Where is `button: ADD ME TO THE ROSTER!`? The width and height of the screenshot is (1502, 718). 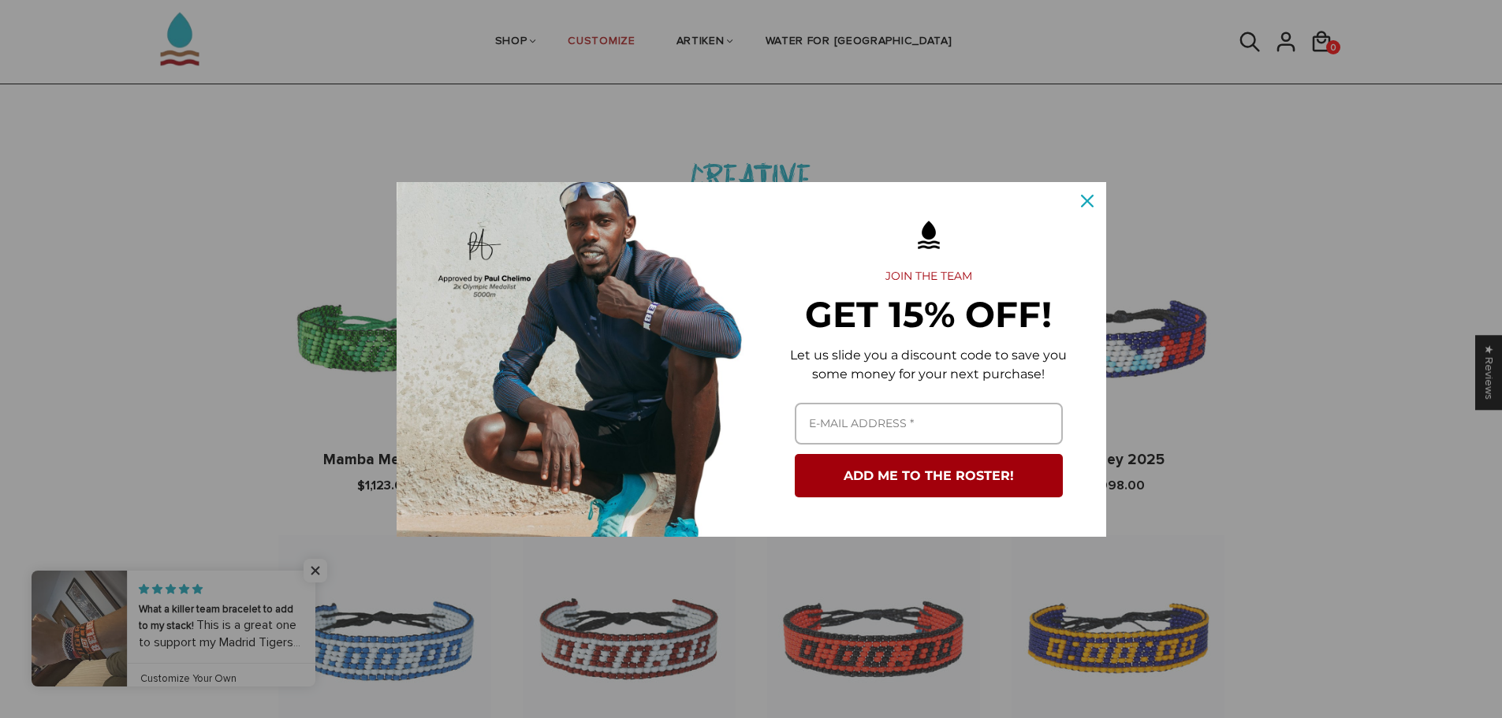
button: ADD ME TO THE ROSTER! is located at coordinates (929, 475).